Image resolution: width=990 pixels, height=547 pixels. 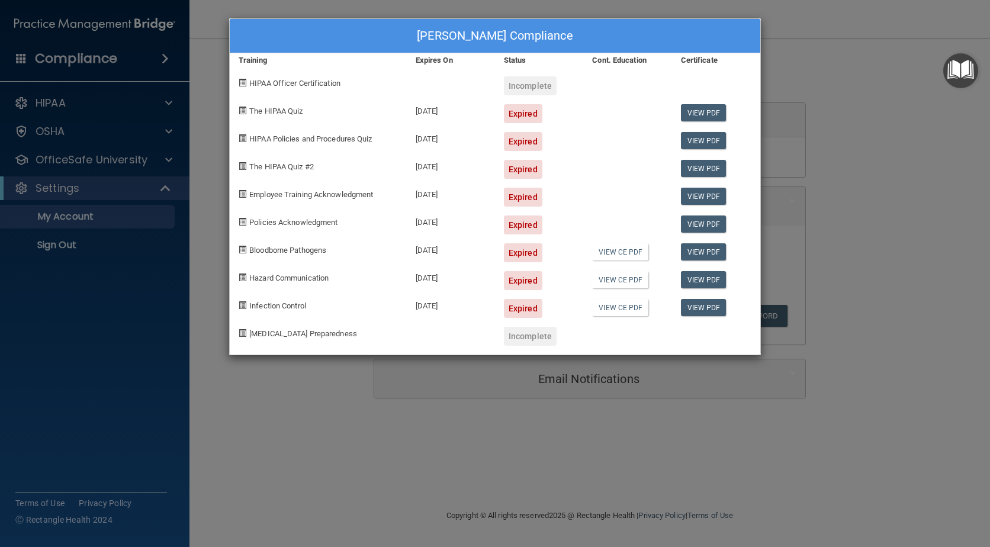 What do you see at coordinates (295, 83) in the screenshot?
I see `span: HIPAA Officer Certification` at bounding box center [295, 83].